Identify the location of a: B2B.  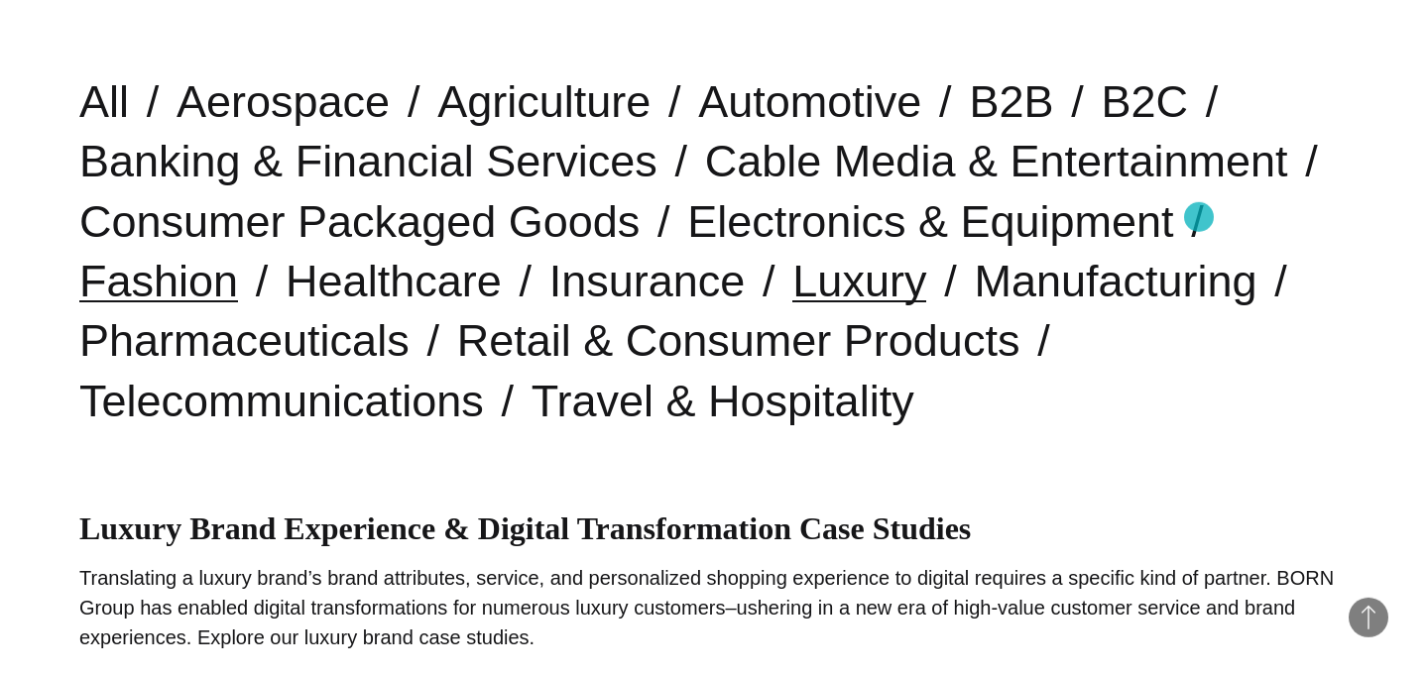
(1011, 101).